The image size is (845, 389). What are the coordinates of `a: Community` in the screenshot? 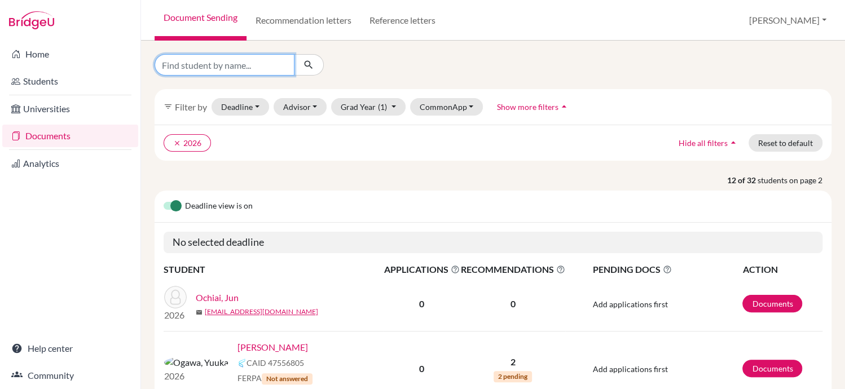 It's located at (70, 376).